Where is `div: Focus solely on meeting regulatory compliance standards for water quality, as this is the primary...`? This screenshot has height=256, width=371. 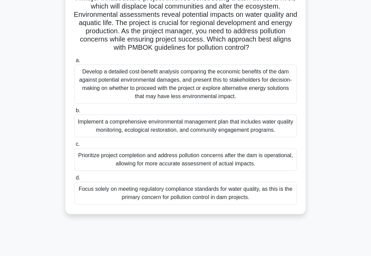 div: Focus solely on meeting regulatory compliance standards for water quality, as this is the primary... is located at coordinates (186, 193).